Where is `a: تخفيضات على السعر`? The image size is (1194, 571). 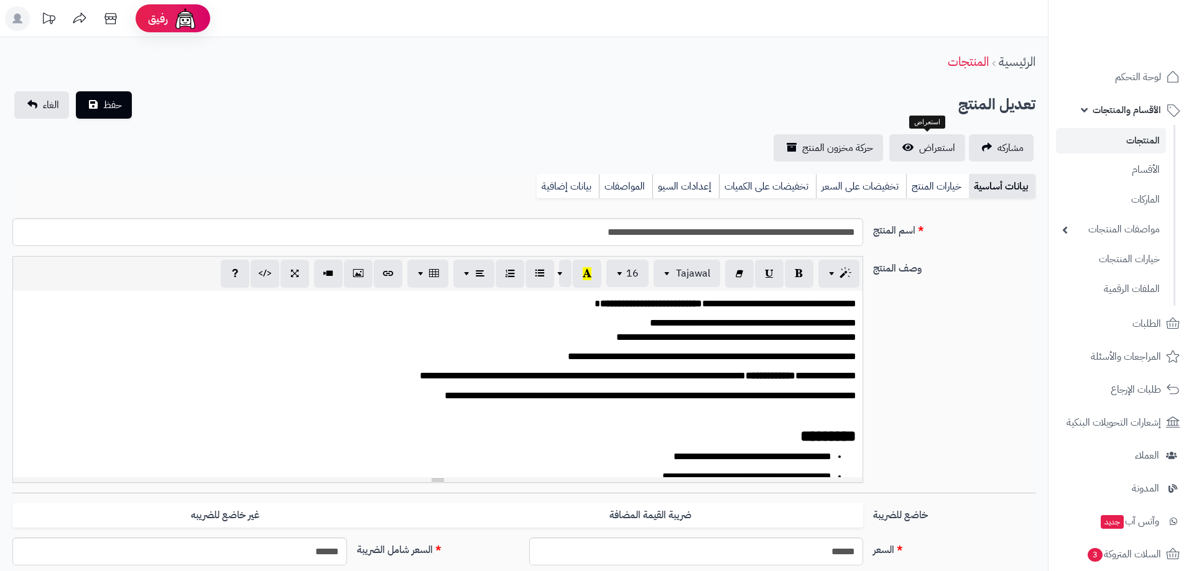
a: تخفيضات على السعر is located at coordinates (861, 187).